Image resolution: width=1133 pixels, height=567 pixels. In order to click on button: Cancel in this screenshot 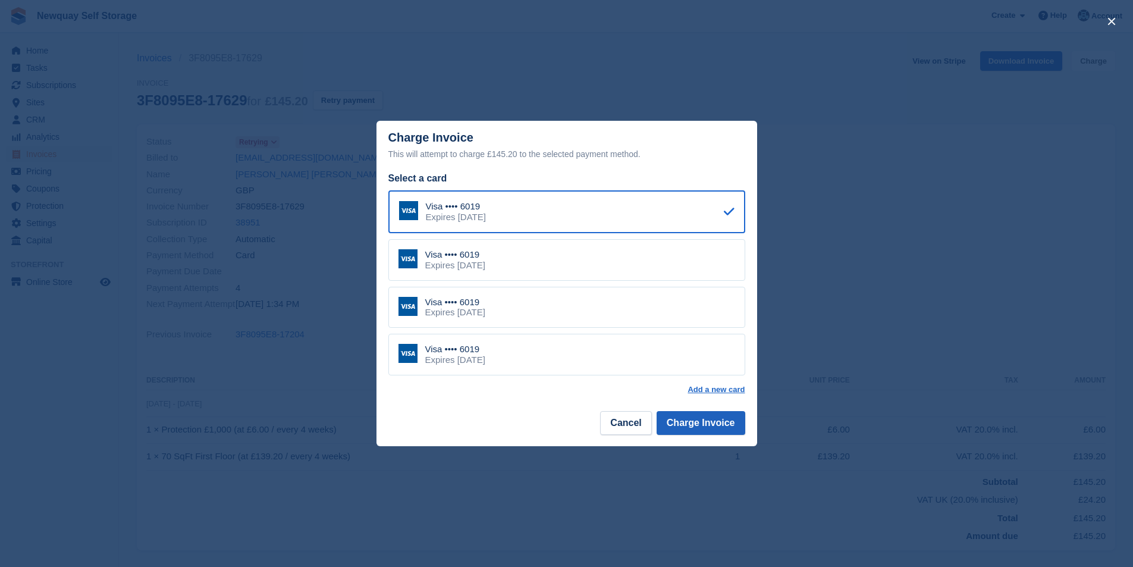, I will do `click(626, 423)`.